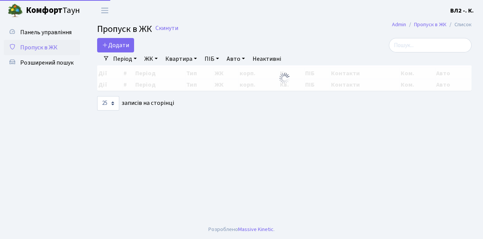  What do you see at coordinates (167, 28) in the screenshot?
I see `a: Скинути` at bounding box center [167, 28].